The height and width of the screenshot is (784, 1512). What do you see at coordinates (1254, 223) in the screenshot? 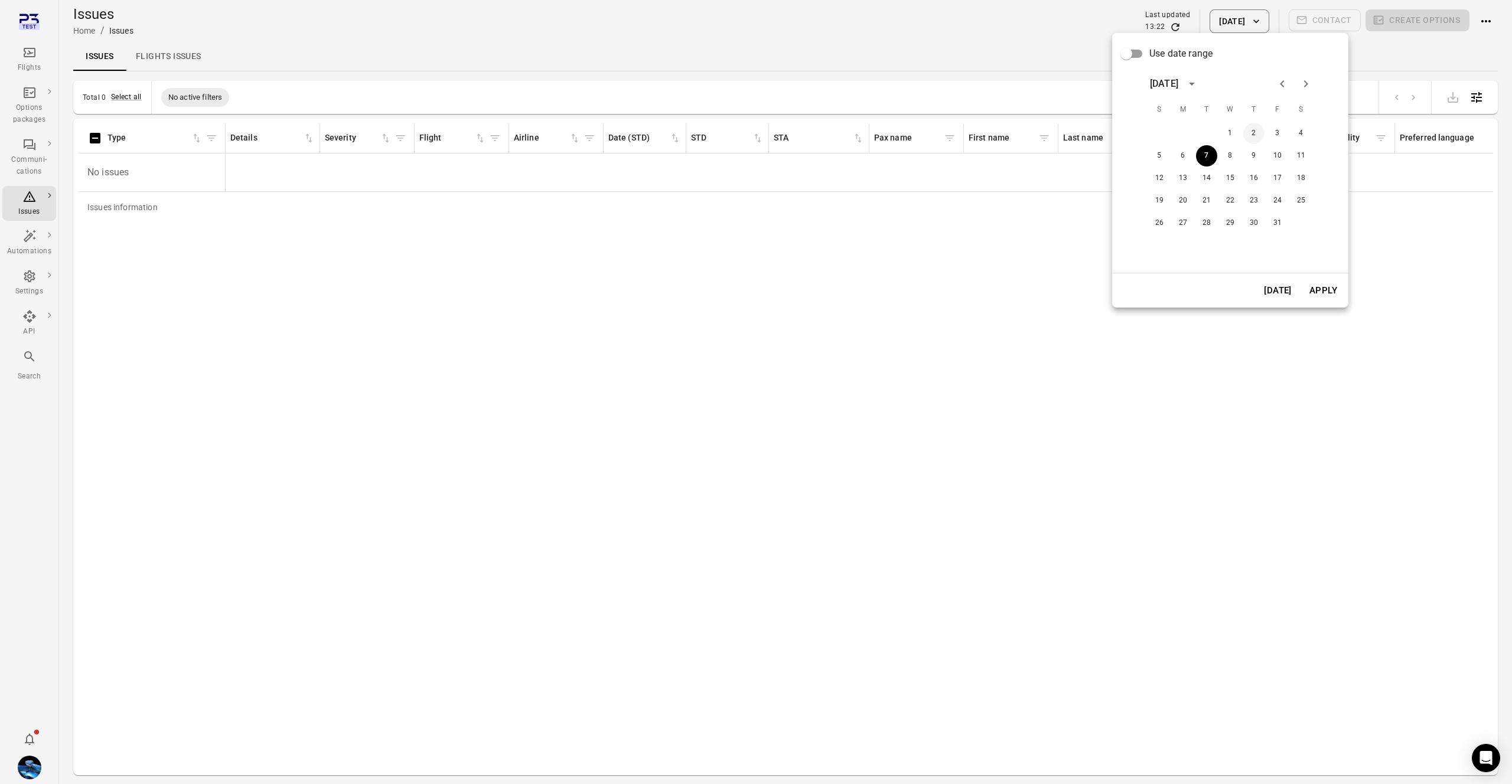
I see `button: 30` at bounding box center [1254, 223].